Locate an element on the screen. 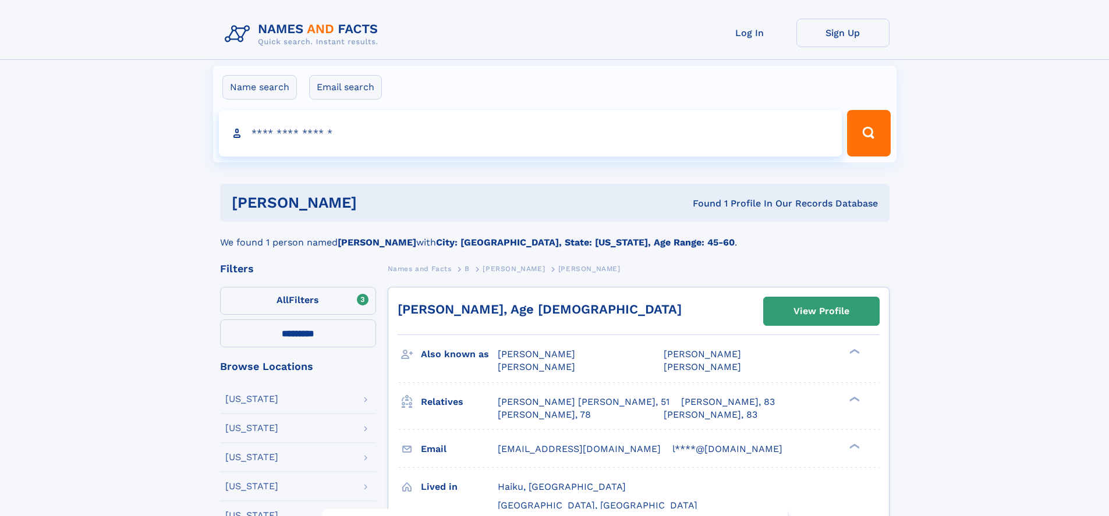 The image size is (1109, 516). input: search input is located at coordinates (530, 133).